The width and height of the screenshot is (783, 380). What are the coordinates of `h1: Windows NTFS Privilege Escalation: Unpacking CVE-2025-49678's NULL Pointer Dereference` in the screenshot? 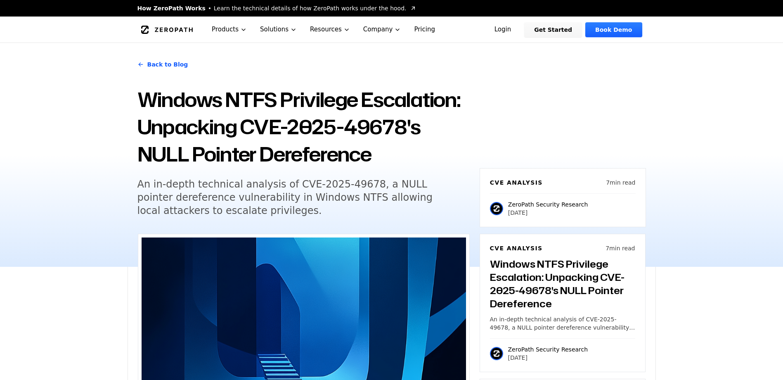 It's located at (303, 127).